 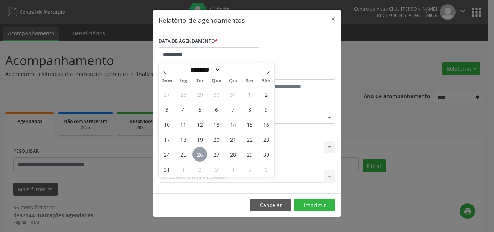 What do you see at coordinates (266, 94) in the screenshot?
I see `span: Agosto 2, 2025` at bounding box center [266, 94].